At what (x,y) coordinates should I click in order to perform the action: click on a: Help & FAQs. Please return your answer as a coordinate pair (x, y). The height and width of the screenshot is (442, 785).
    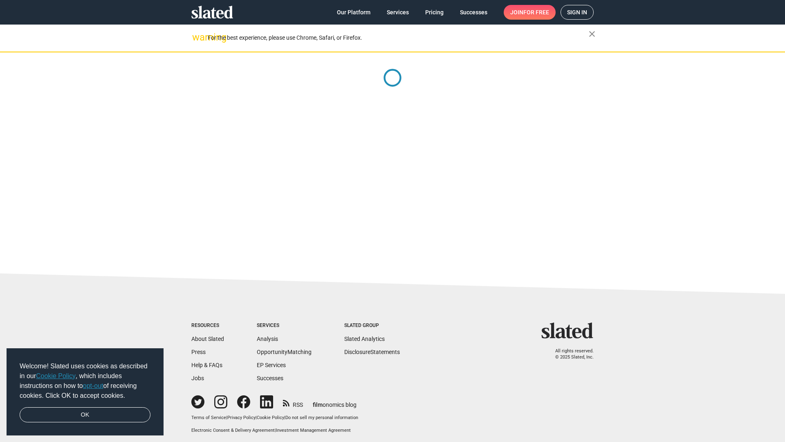
    Looking at the image, I should click on (207, 365).